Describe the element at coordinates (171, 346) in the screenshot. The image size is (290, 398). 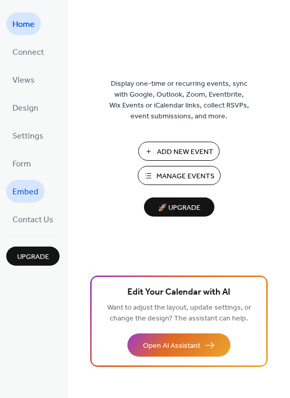
I see `span: Open AI Assistant` at that location.